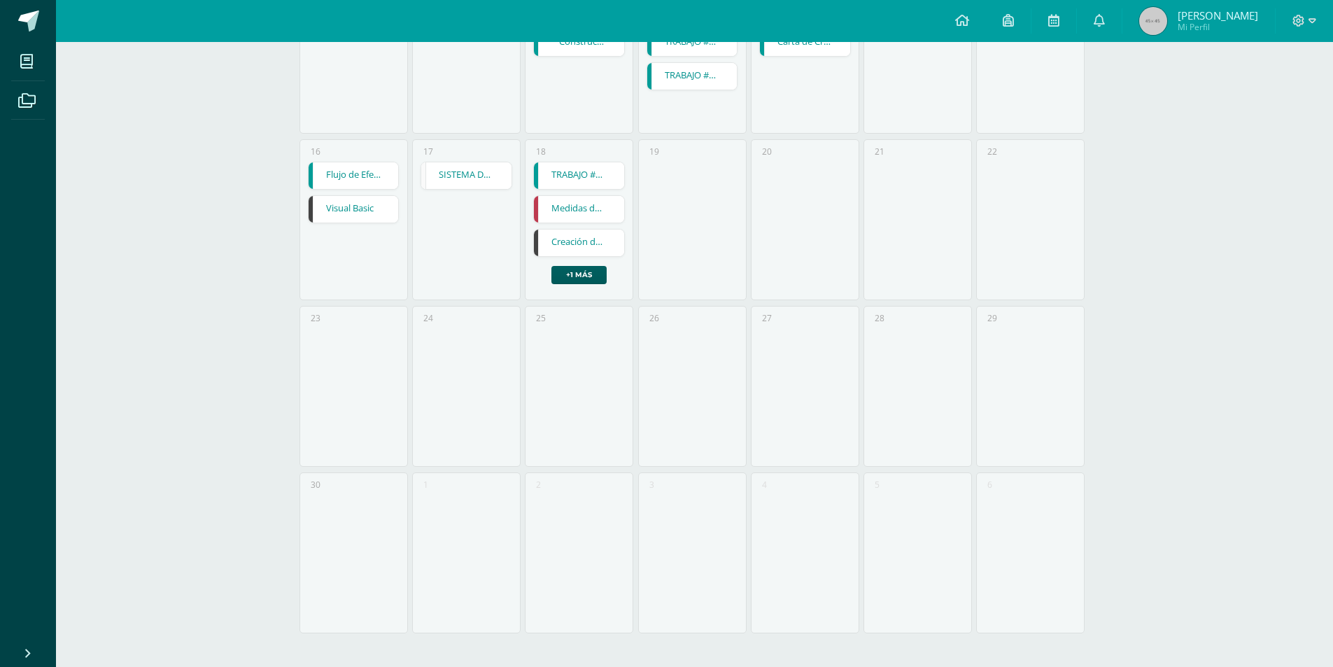 Image resolution: width=1333 pixels, height=667 pixels. I want to click on div:  Construcción de bienes de dominio público. | Tarea, so click(579, 43).